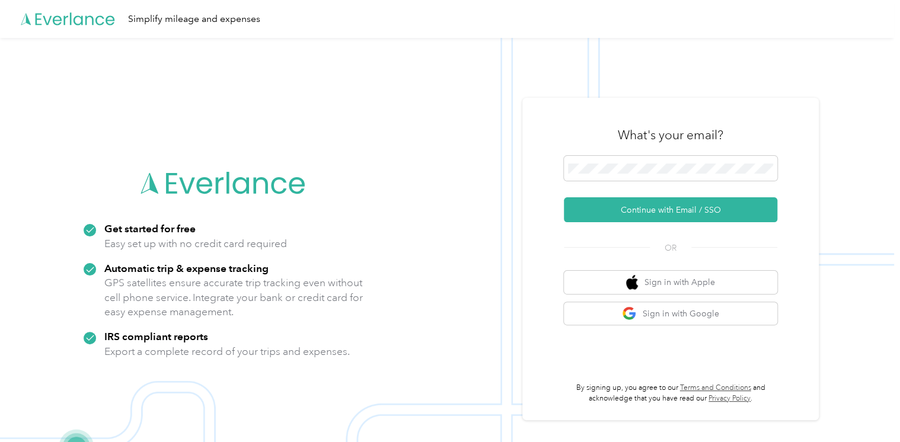  I want to click on p: GPS satellites ensure accurate trip tracking even without cell phone service. Integrate your bank..., so click(233, 297).